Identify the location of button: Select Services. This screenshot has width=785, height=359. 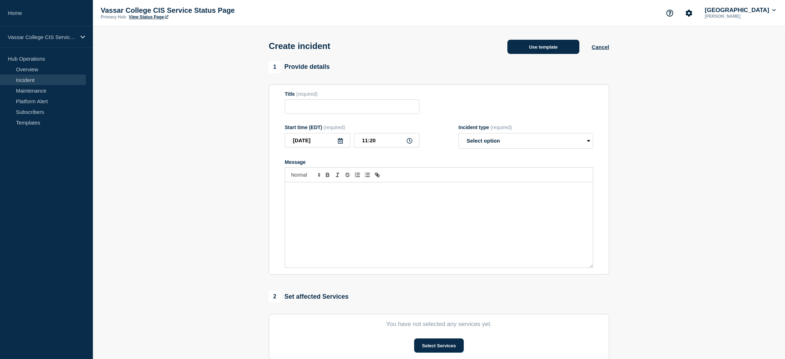
(439, 345).